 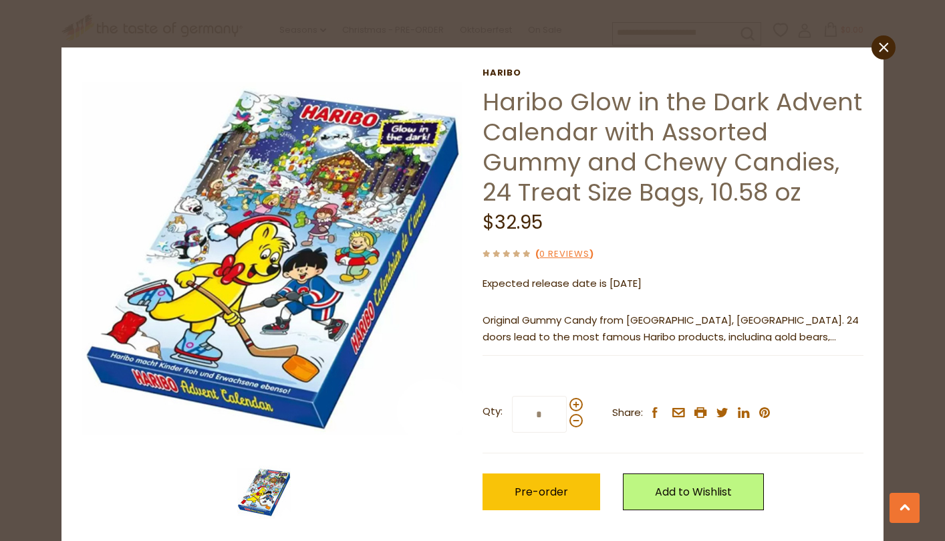 What do you see at coordinates (564, 254) in the screenshot?
I see `a: 0 Reviews` at bounding box center [564, 254].